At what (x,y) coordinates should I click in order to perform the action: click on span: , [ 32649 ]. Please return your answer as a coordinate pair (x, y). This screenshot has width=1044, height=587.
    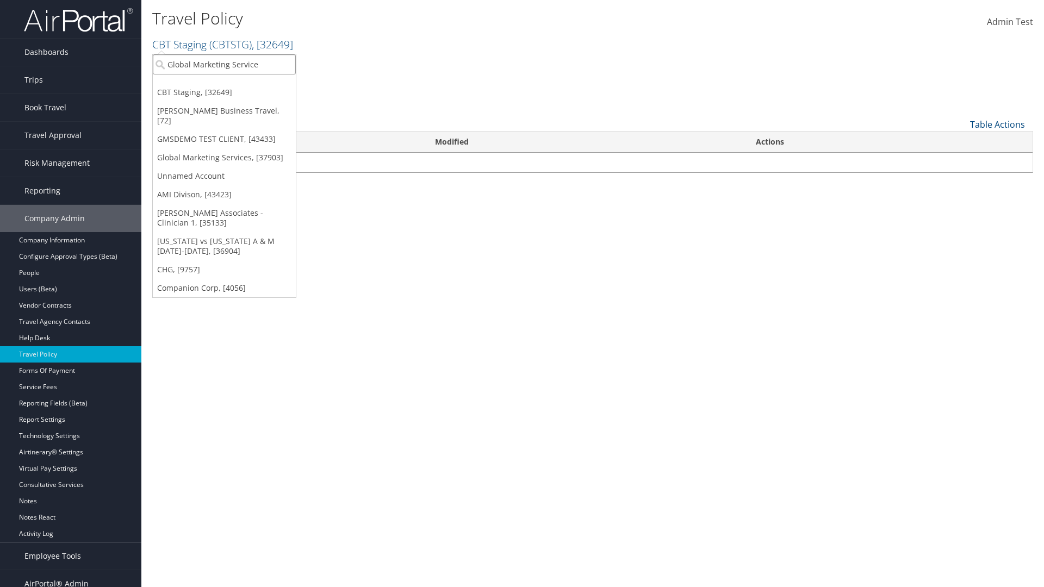
    Looking at the image, I should click on (272, 44).